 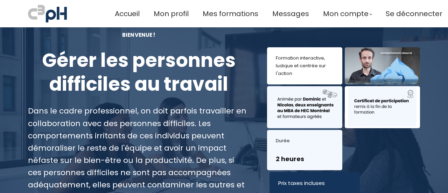 I want to click on a: Mon profil, so click(x=171, y=14).